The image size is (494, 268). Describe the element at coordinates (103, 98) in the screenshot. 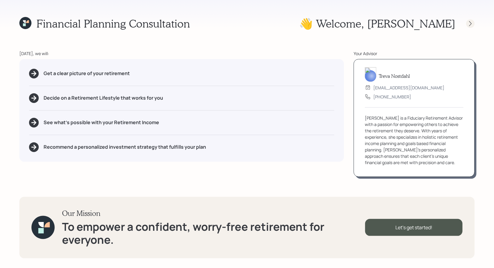

I see `h5: Decide on a Retirement Lifestyle that works for you` at that location.